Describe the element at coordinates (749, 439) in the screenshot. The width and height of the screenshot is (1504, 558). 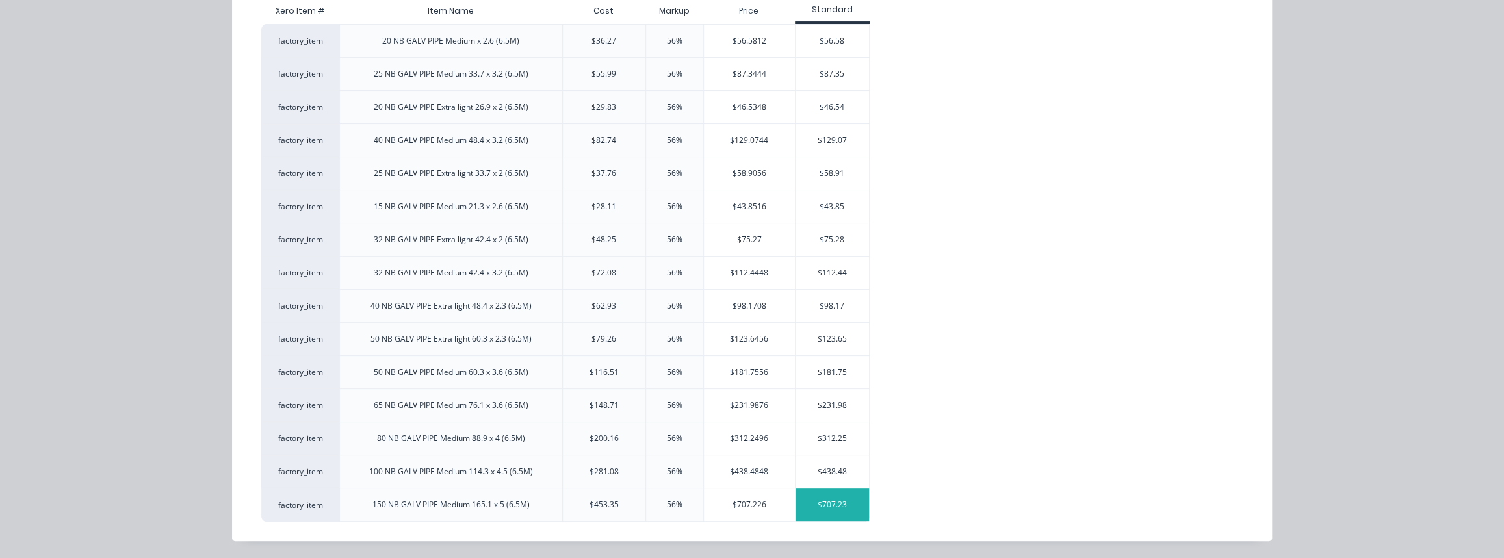
I see `div: $312.2496` at that location.